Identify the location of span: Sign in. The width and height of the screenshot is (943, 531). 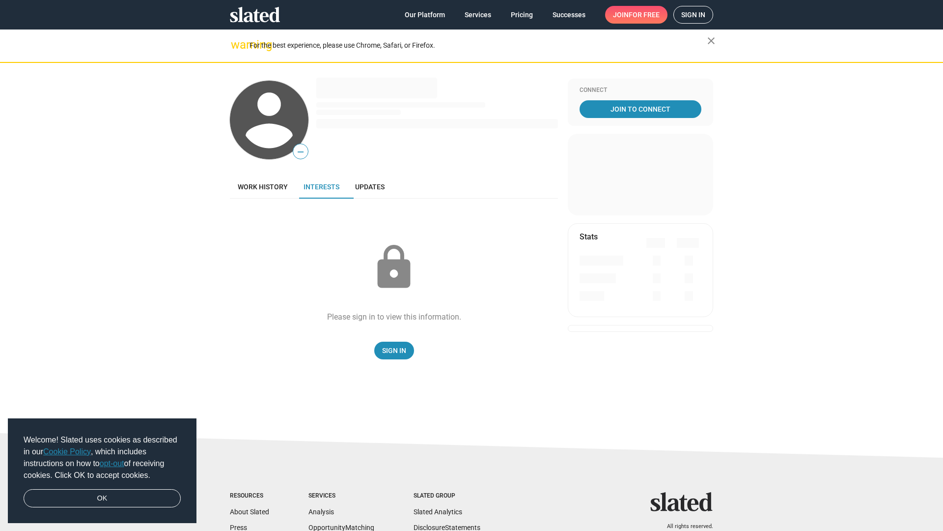
(693, 15).